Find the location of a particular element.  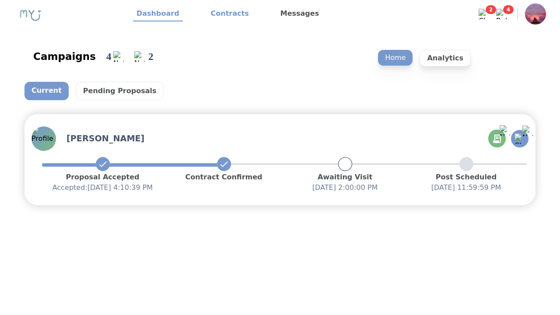

div: 2 is located at coordinates (152, 56).